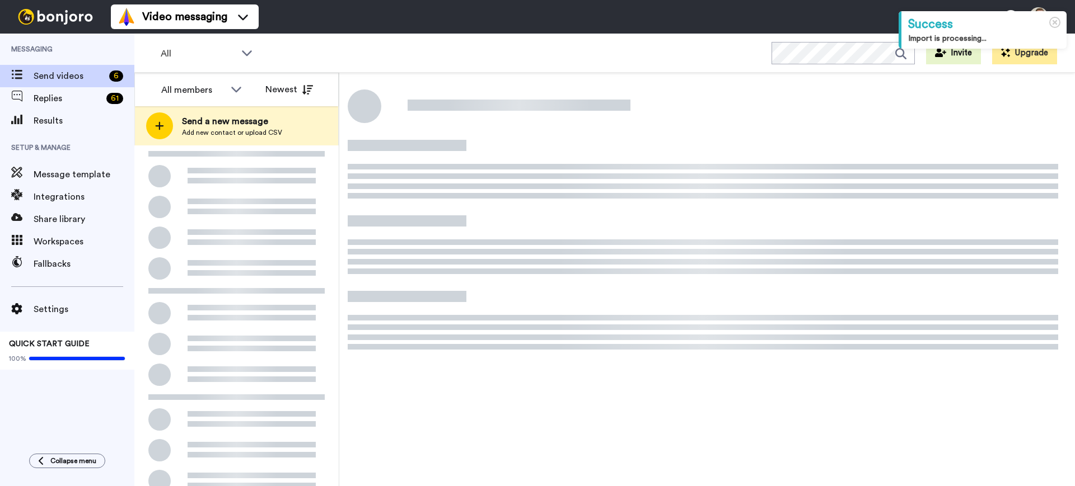 This screenshot has width=1075, height=486. Describe the element at coordinates (84, 175) in the screenshot. I see `span: Message template` at that location.